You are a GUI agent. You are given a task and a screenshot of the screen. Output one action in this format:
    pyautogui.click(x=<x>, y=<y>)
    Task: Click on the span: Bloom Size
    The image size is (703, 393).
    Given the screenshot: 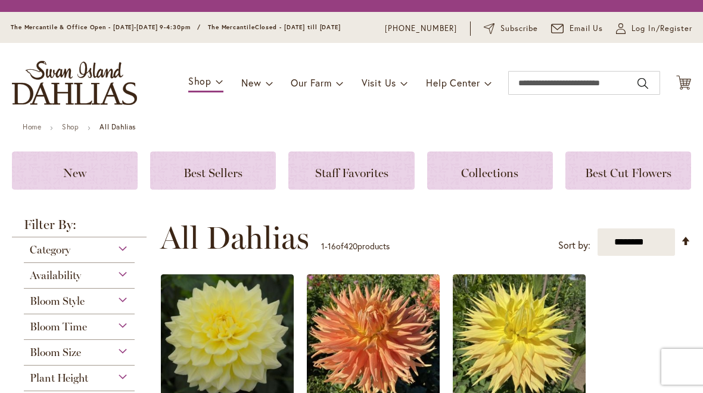 What is the action you would take?
    pyautogui.click(x=55, y=352)
    